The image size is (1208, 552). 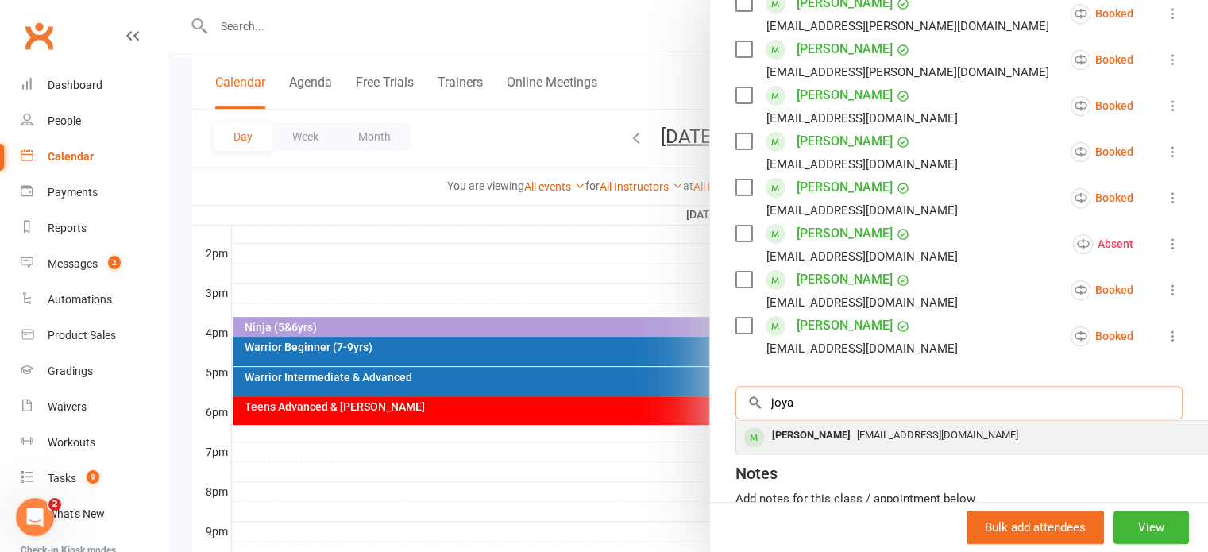 What do you see at coordinates (94, 156) in the screenshot?
I see `a: Calendar` at bounding box center [94, 156].